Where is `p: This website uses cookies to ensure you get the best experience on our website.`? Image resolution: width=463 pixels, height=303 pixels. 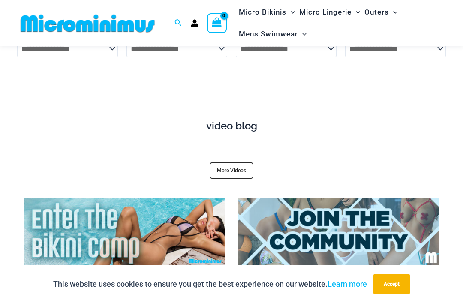
p: This website uses cookies to ensure you get the best experience on our website. is located at coordinates (210, 284).